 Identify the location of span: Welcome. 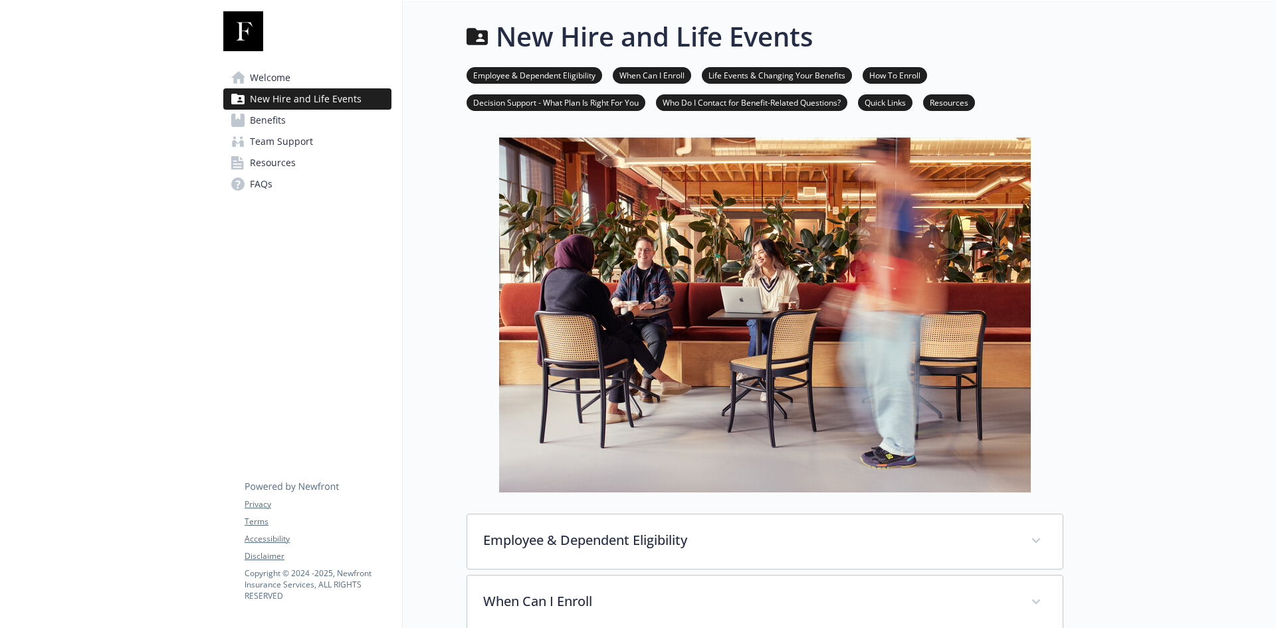
(270, 78).